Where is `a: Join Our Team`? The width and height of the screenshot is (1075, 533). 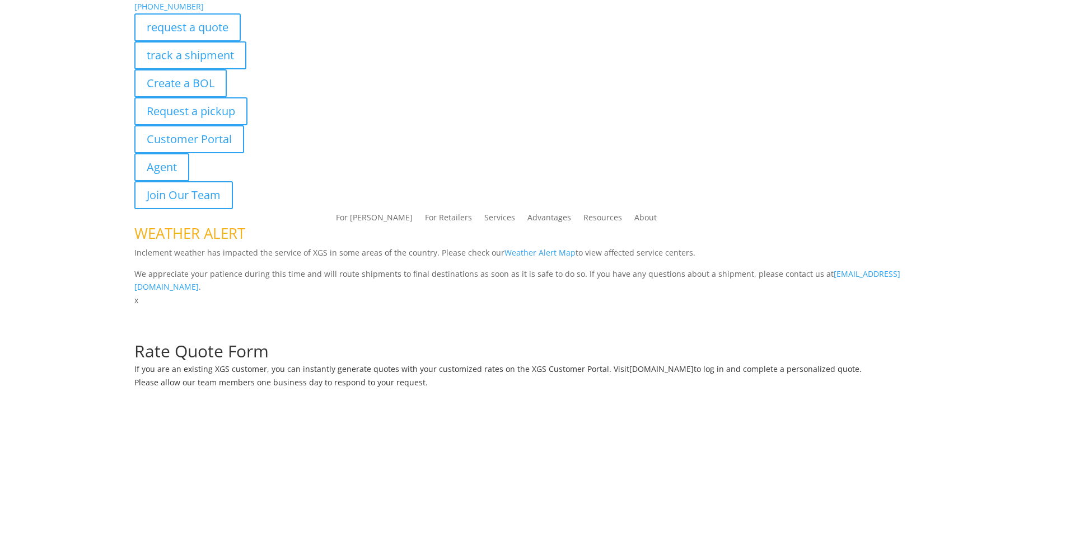
a: Join Our Team is located at coordinates (184, 195).